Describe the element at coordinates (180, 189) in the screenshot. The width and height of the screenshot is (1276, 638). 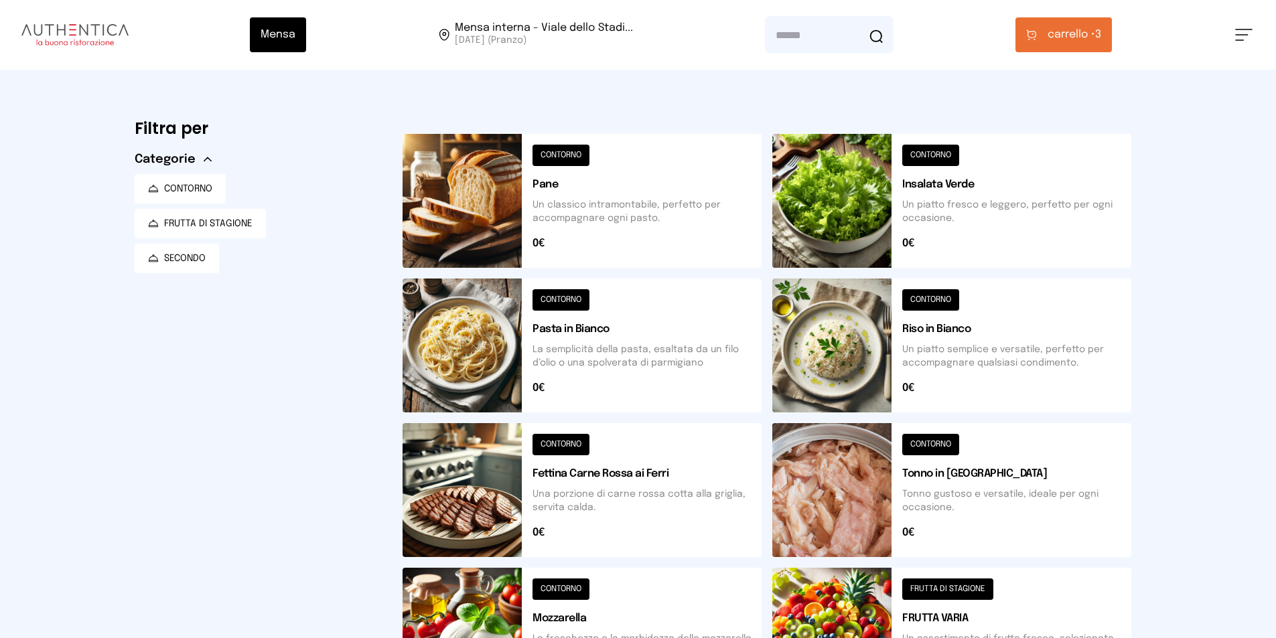
I see `button: CONTORNO` at that location.